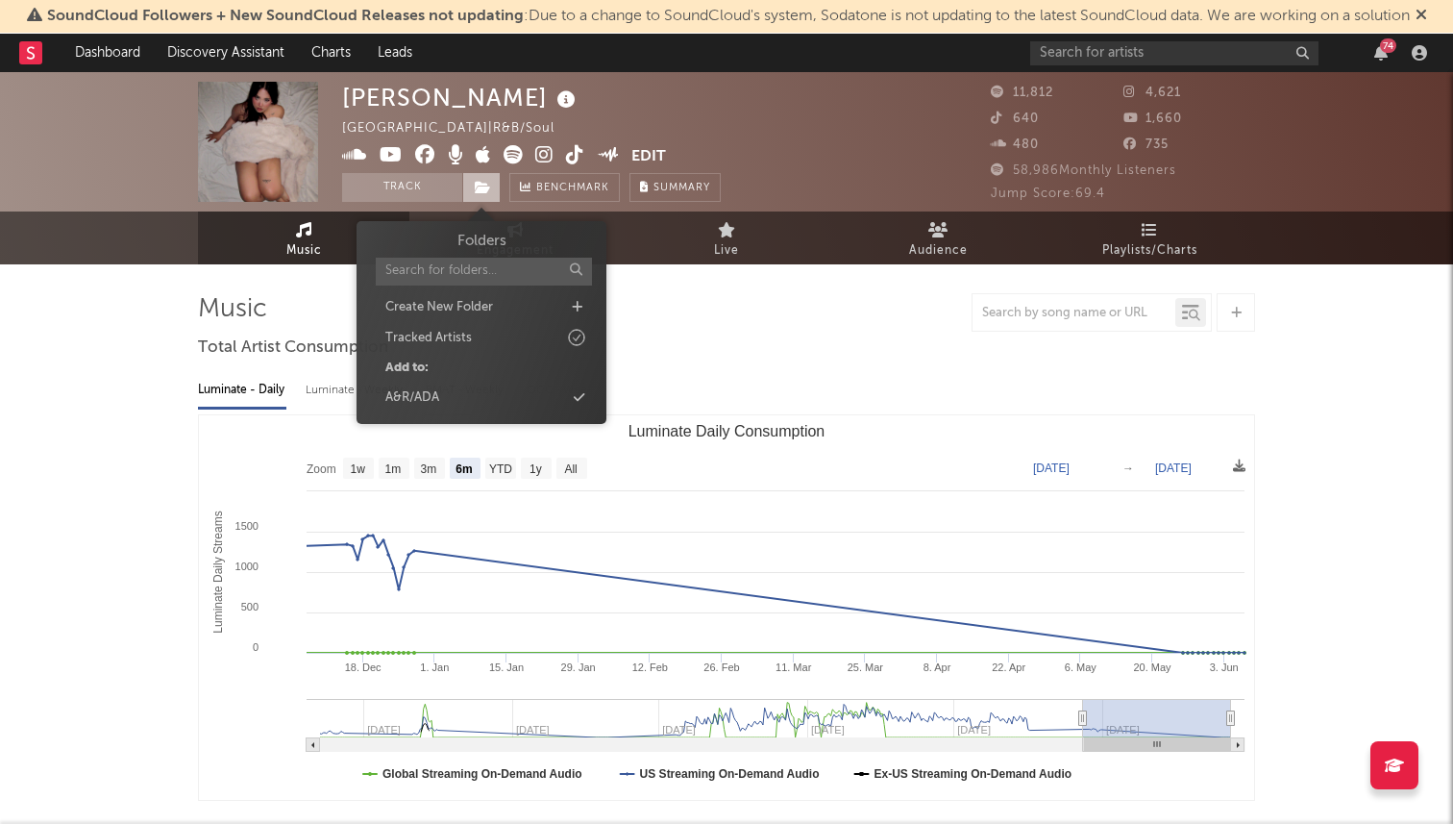  I want to click on text: Global Streaming On-Demand Audio, so click(482, 774).